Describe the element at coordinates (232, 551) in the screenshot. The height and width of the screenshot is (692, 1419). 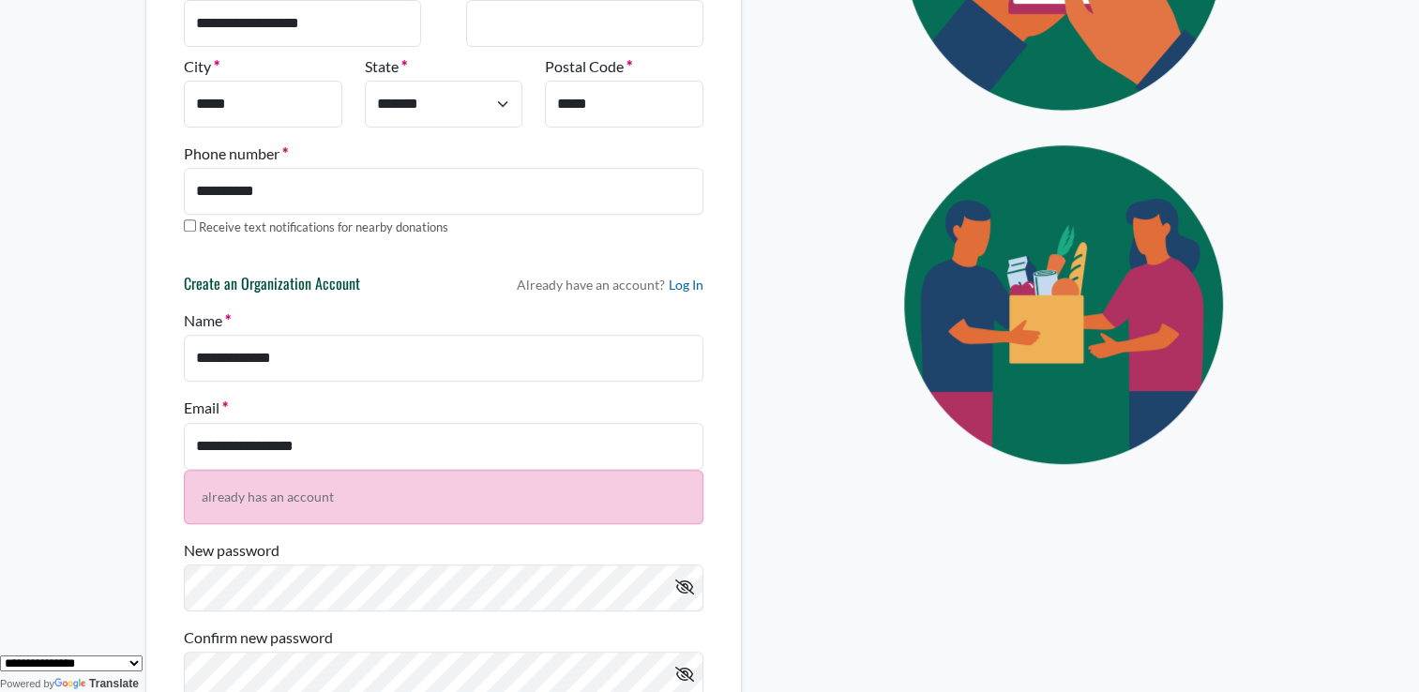
I see `label: New password` at that location.